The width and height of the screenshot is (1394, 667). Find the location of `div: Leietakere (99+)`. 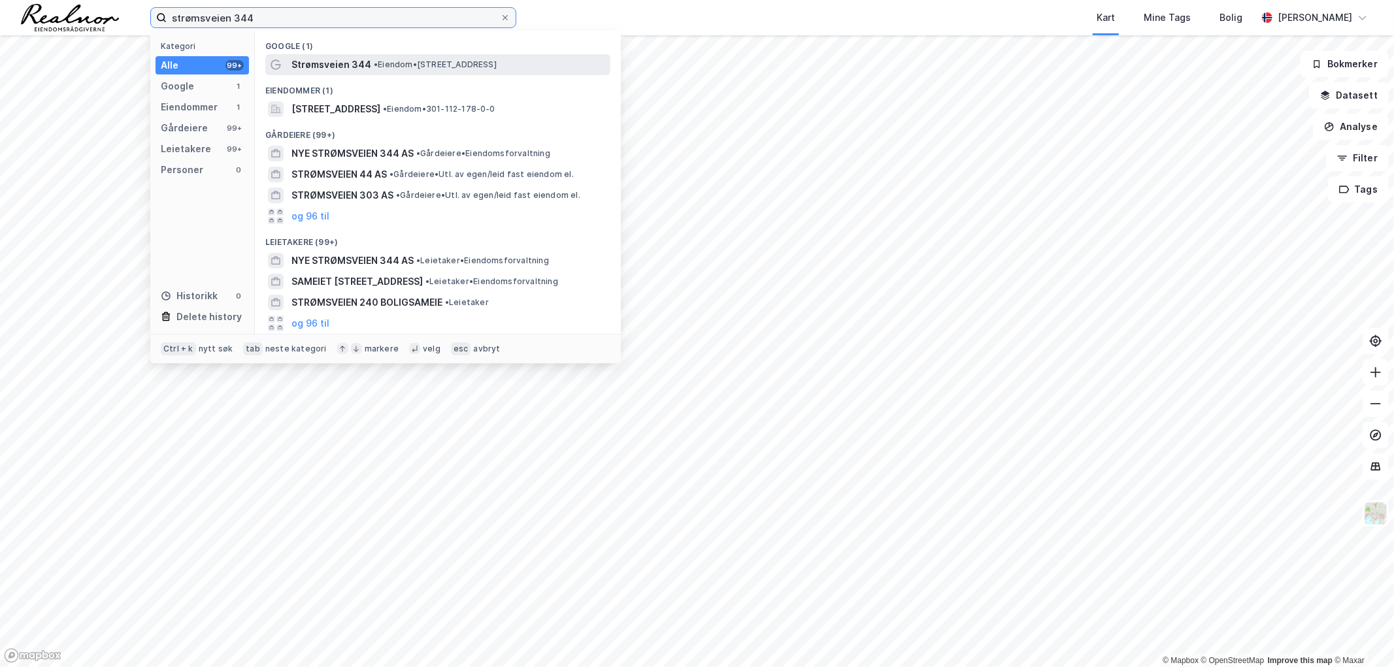

div: Leietakere (99+) is located at coordinates (438, 238).